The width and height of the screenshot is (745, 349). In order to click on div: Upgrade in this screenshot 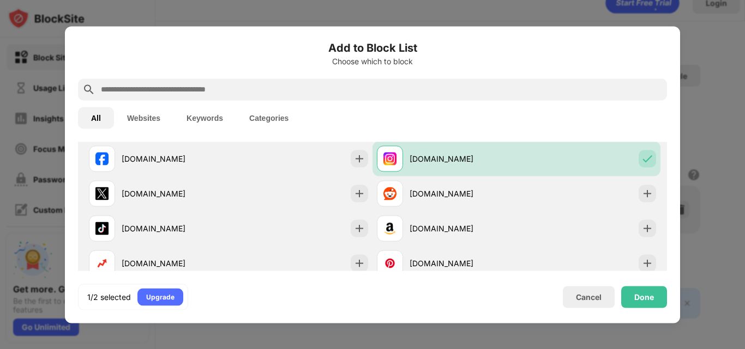, I will do `click(160, 297)`.